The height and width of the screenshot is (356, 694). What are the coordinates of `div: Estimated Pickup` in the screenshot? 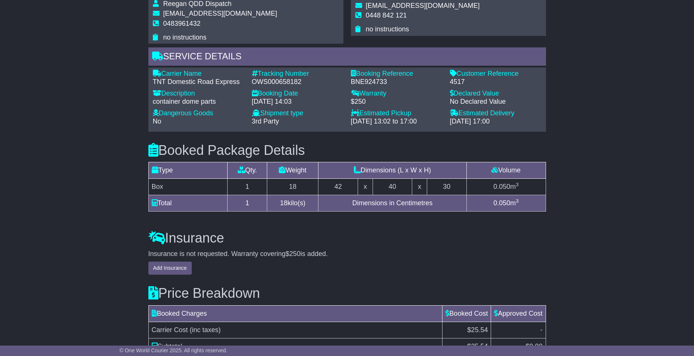 It's located at (396, 114).